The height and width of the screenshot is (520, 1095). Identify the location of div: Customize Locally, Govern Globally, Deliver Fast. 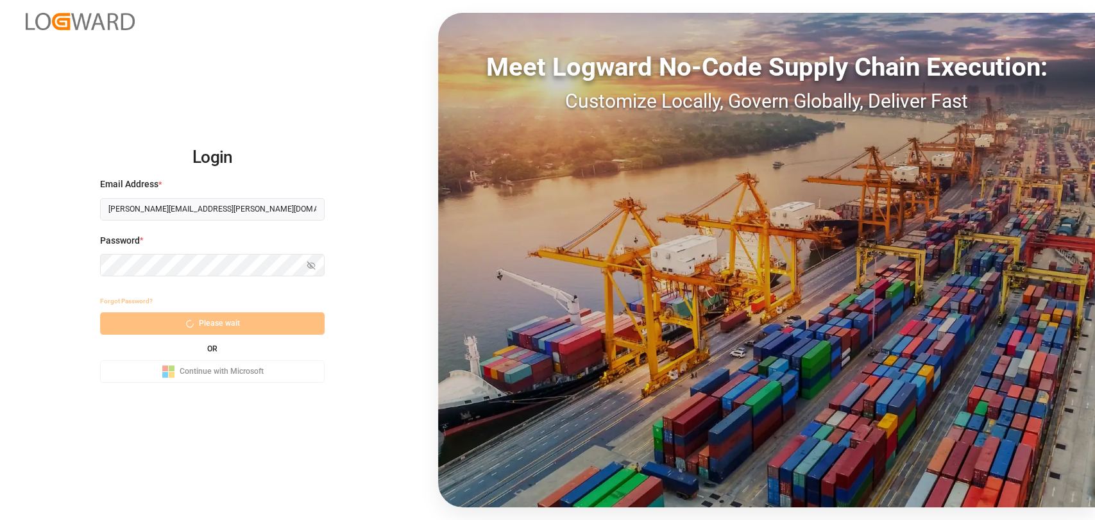
(767, 101).